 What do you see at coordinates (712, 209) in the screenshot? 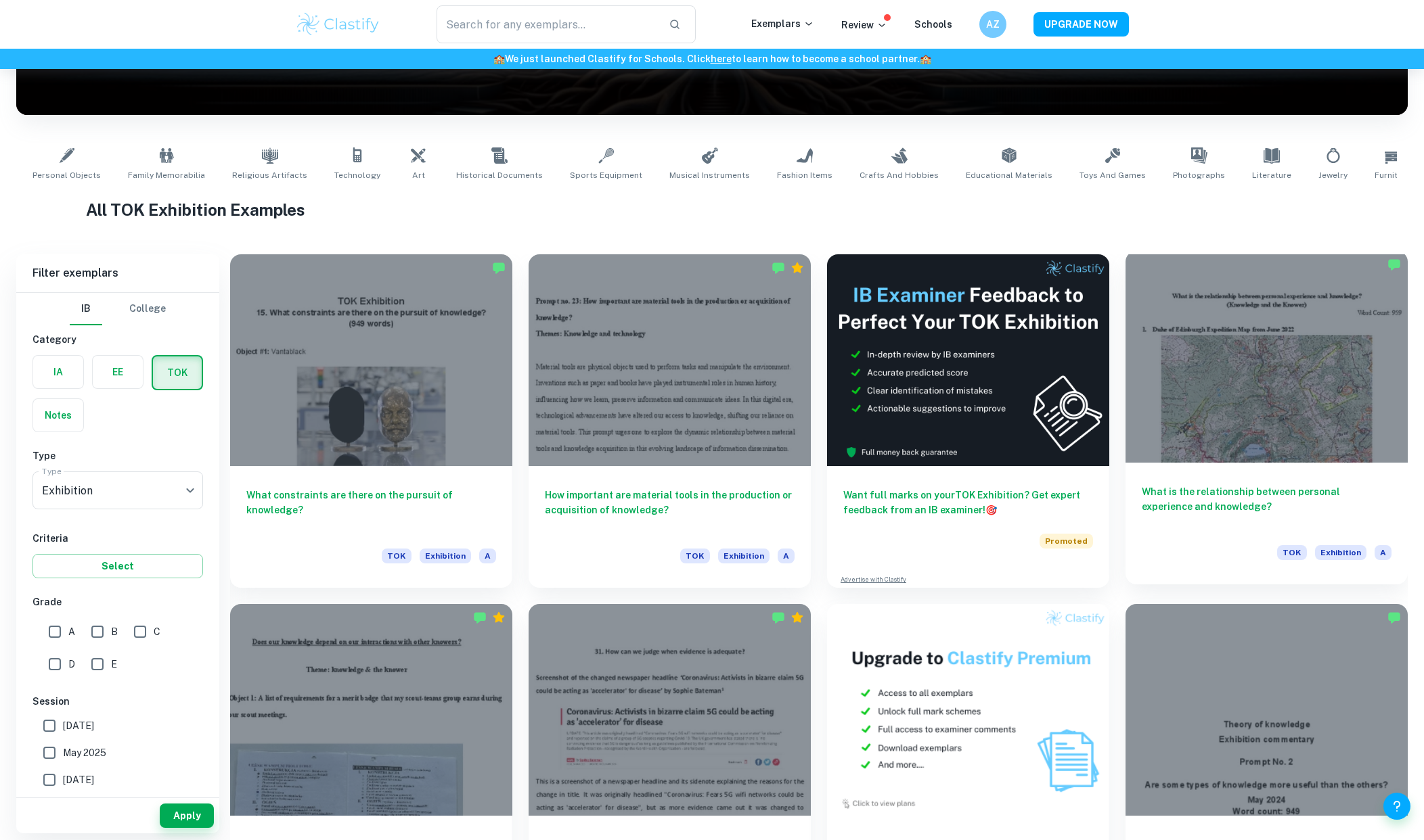
I see `h1: All TOK Exhibition Examples` at bounding box center [712, 209].